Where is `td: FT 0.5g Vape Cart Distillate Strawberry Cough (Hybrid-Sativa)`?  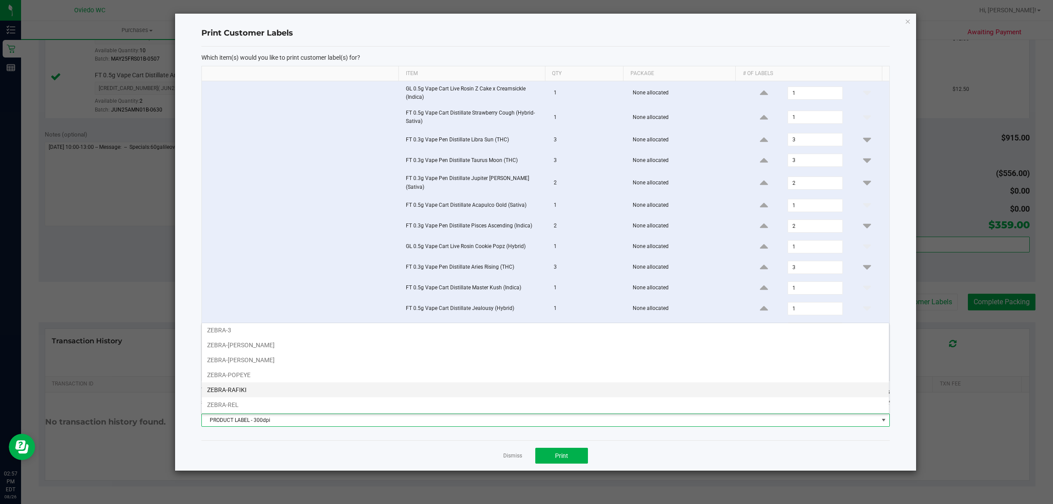
td: FT 0.5g Vape Cart Distillate Strawberry Cough (Hybrid-Sativa) is located at coordinates (474, 117).